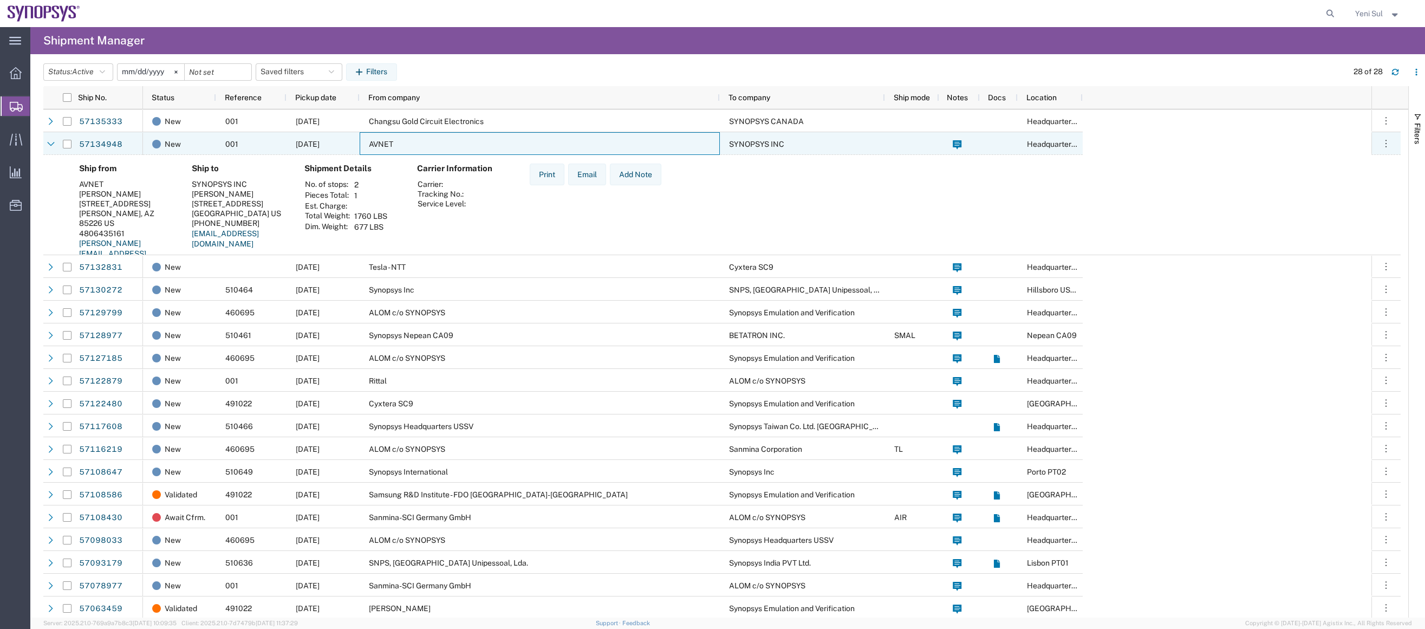 The width and height of the screenshot is (1425, 629). What do you see at coordinates (308, 608) in the screenshot?
I see `span: 10/30/2025` at bounding box center [308, 608].